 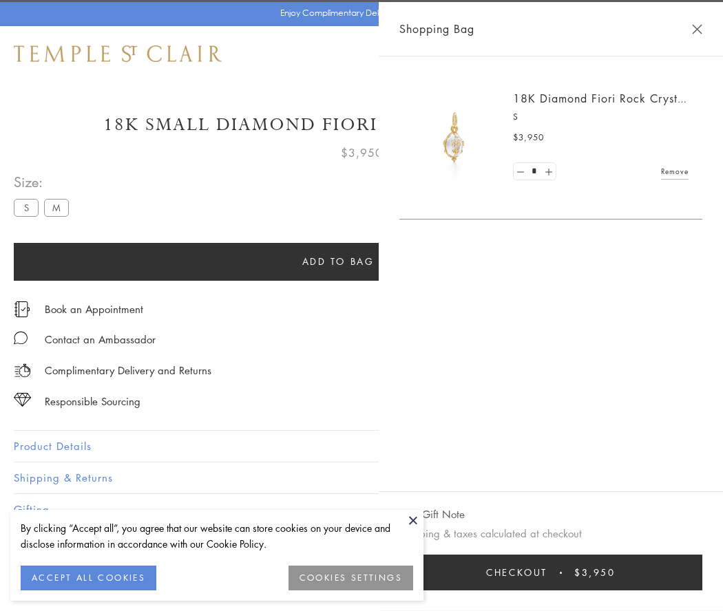 What do you see at coordinates (217, 536) in the screenshot?
I see `div: By clicking “Accept all”, you agree that our website can store cookies on your device and disclos...` at bounding box center [217, 536].